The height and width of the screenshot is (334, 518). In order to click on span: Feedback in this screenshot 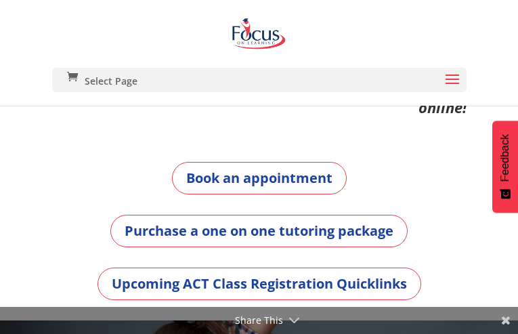, I will do `click(506, 158)`.